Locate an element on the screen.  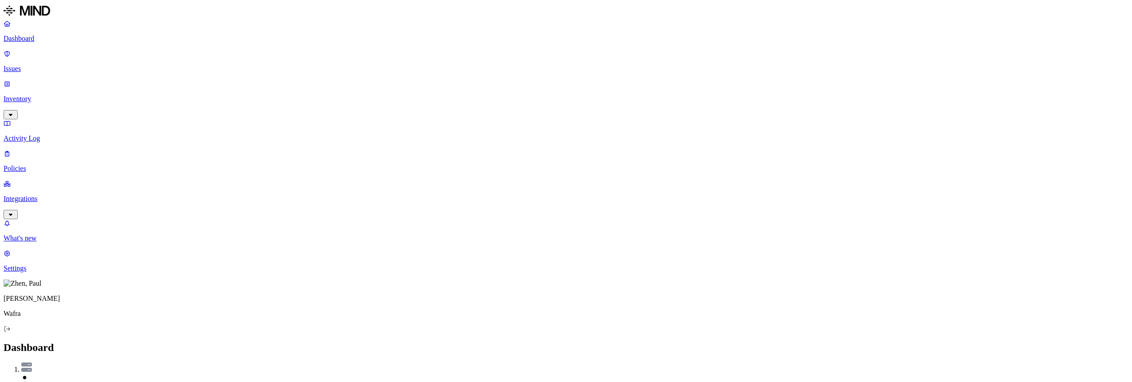
a: Policies is located at coordinates (566, 161).